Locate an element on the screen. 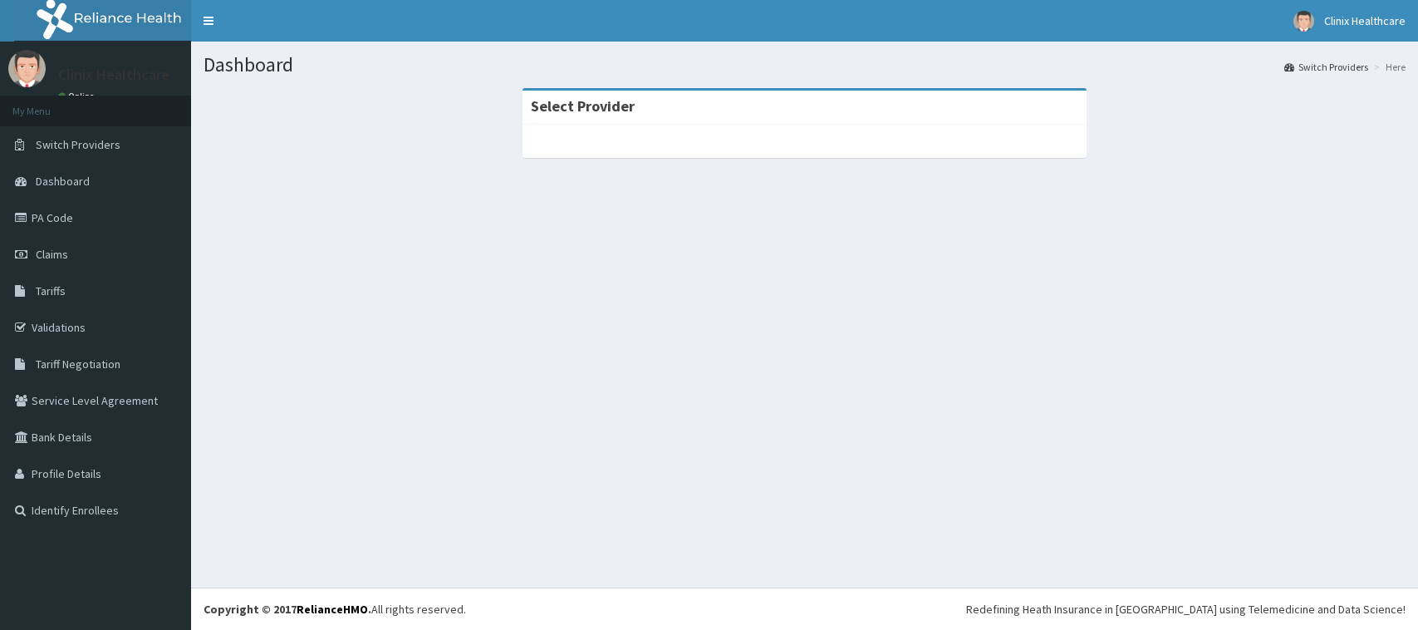 This screenshot has height=630, width=1418. span: Switch Providers is located at coordinates (78, 145).